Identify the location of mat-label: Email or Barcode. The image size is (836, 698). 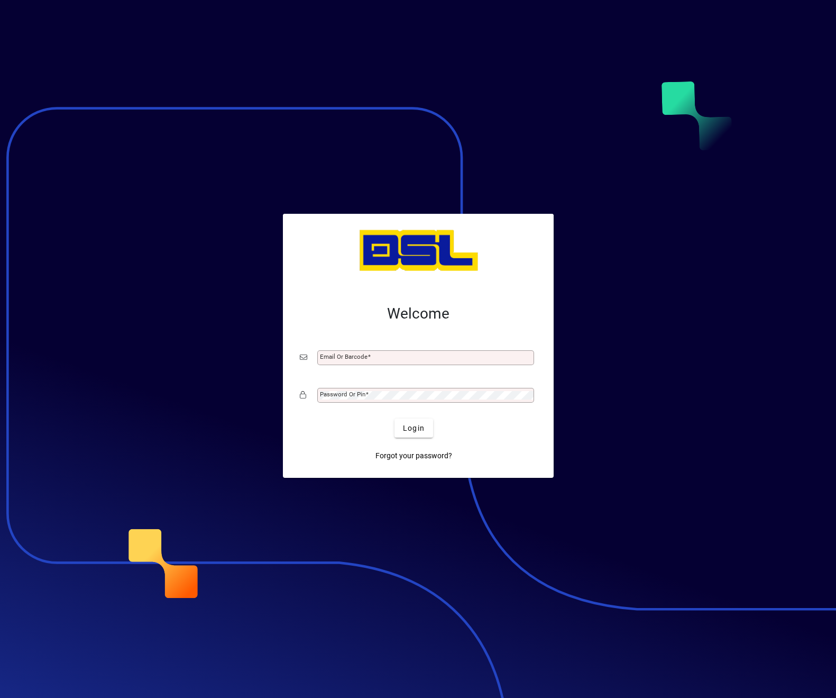
(344, 356).